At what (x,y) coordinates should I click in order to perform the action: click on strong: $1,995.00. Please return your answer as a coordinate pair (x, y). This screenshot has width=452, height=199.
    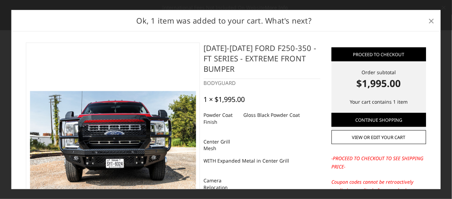
    Looking at the image, I should click on (378, 83).